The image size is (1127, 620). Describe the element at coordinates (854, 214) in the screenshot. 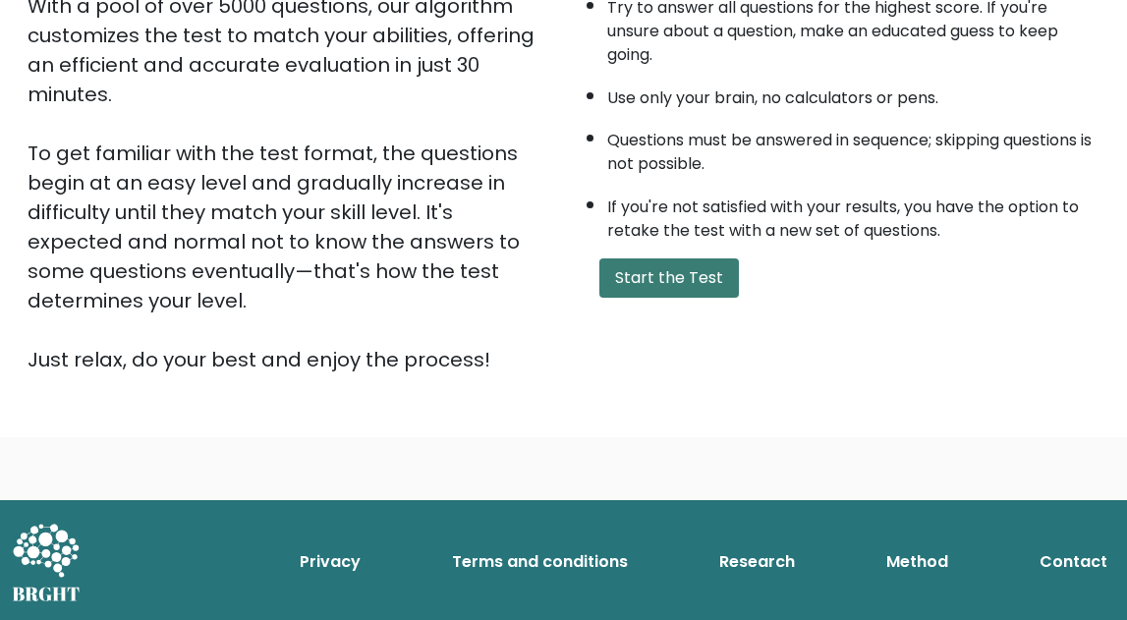

I see `li: If you're not satisfied with your results, you have the option to retake the test with a new set ...` at that location.